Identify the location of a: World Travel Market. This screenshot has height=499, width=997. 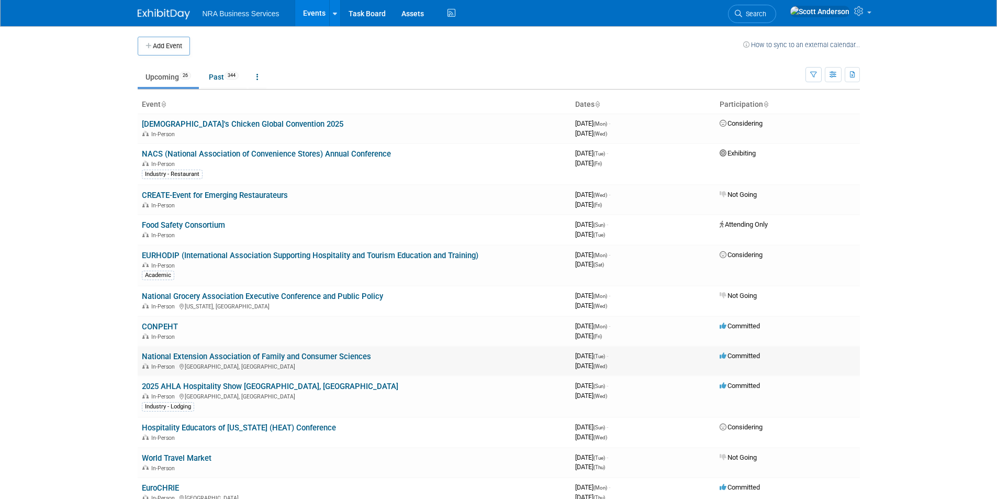
(176, 458).